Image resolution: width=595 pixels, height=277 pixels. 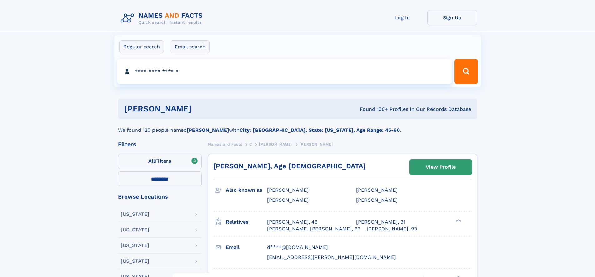 I want to click on div: We found 120 people named with ., so click(x=298, y=127).